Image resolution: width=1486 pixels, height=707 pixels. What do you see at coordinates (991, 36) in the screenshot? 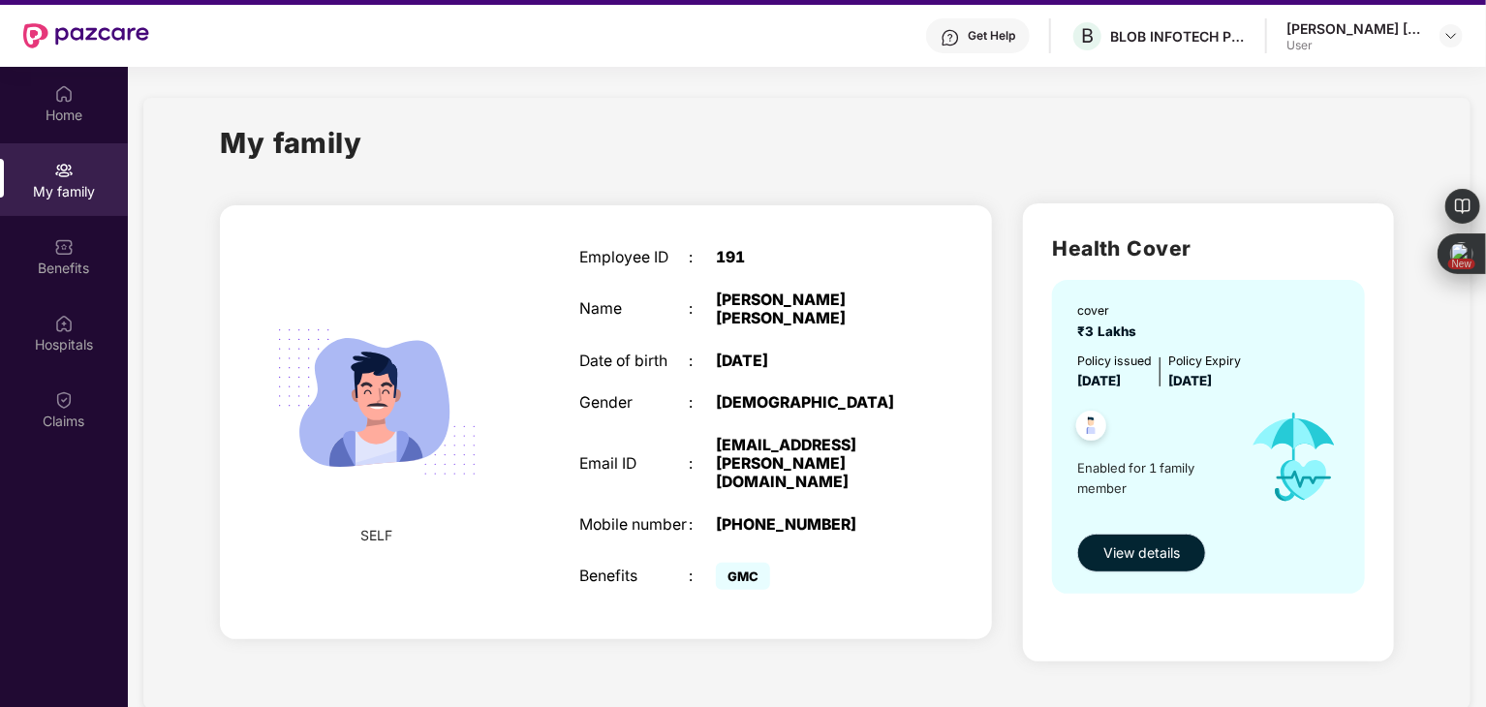
I see `div: Get Help` at bounding box center [991, 36].